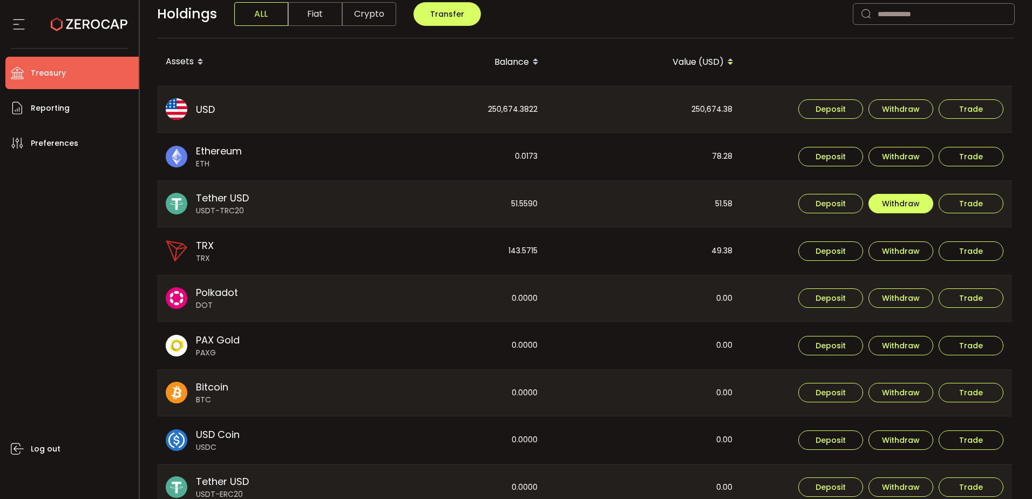 The image size is (1032, 499). What do you see at coordinates (644, 62) in the screenshot?
I see `div: Value (USD)` at bounding box center [644, 62].